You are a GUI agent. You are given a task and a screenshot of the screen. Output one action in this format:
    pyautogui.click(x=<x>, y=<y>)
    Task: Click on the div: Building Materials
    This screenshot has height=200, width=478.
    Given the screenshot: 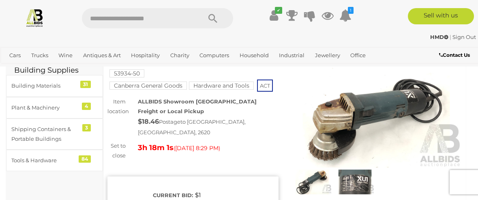 What is the action you would take?
    pyautogui.click(x=45, y=86)
    